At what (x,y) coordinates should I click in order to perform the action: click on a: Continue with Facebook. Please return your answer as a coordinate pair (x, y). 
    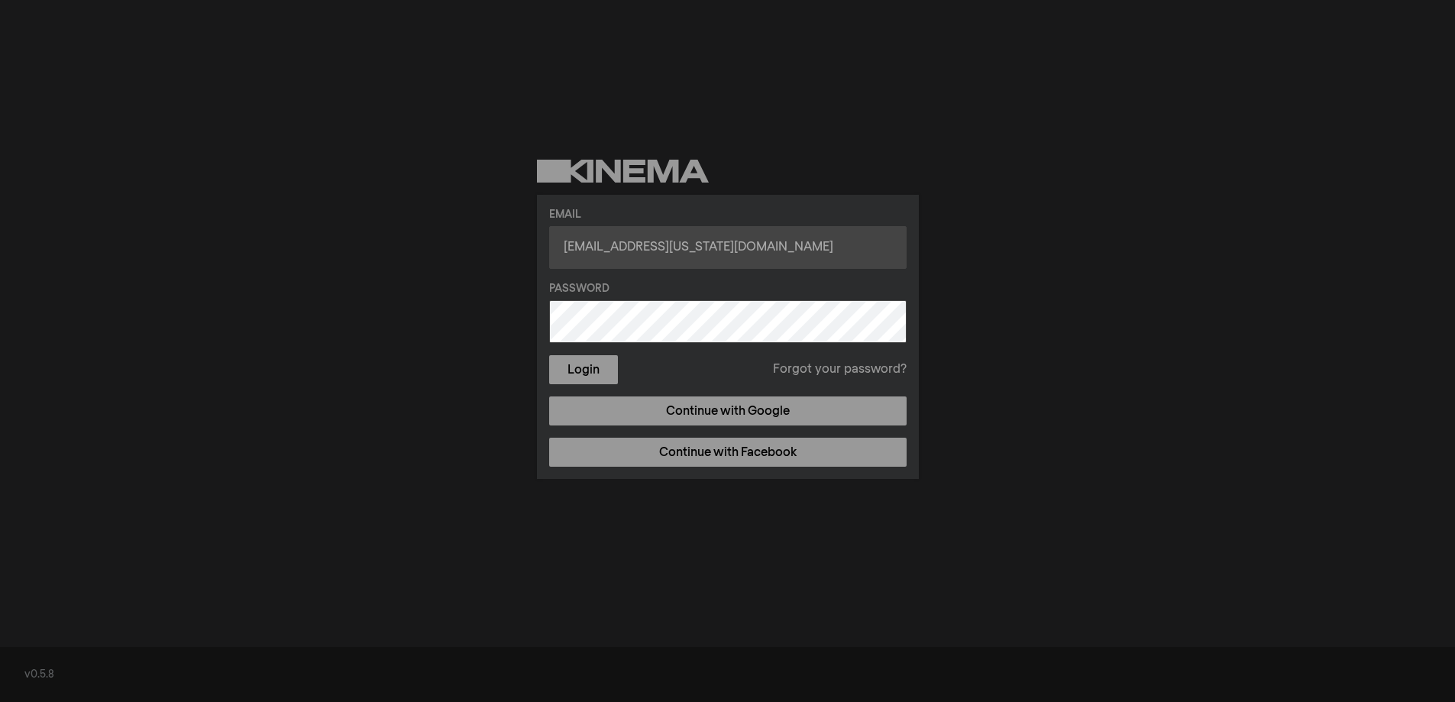
    Looking at the image, I should click on (728, 452).